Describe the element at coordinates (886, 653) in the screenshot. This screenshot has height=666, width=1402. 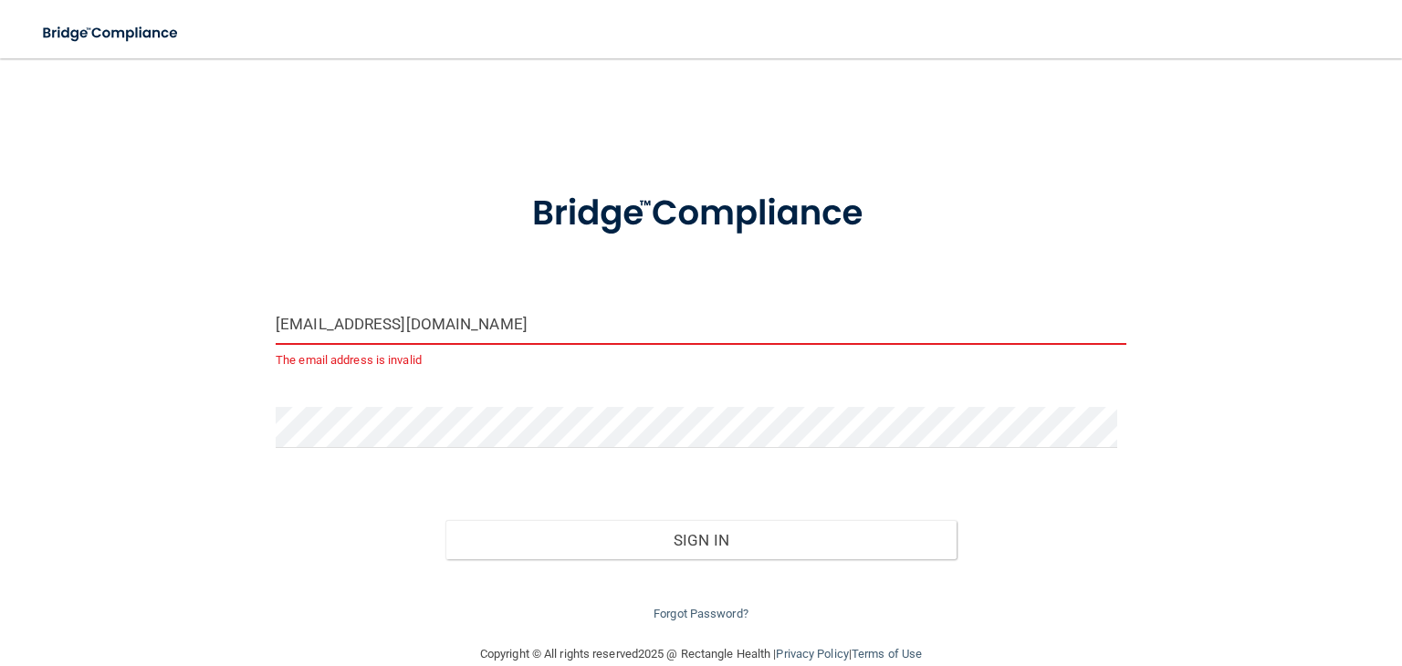
I see `a: Terms of Use` at that location.